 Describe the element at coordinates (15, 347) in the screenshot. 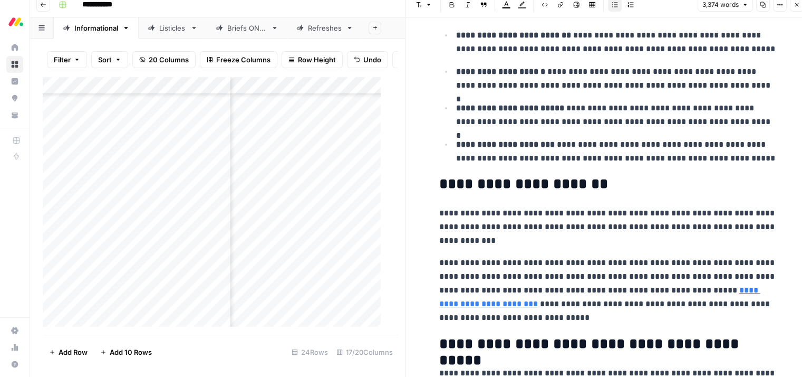

I see `a: Usage` at that location.